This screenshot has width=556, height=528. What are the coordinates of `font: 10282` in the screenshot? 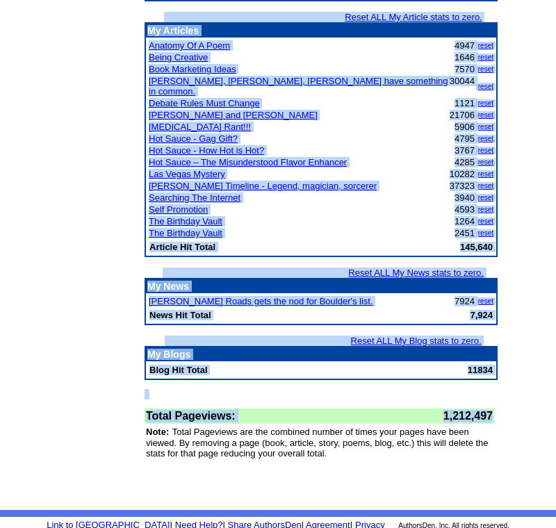 It's located at (462, 174).